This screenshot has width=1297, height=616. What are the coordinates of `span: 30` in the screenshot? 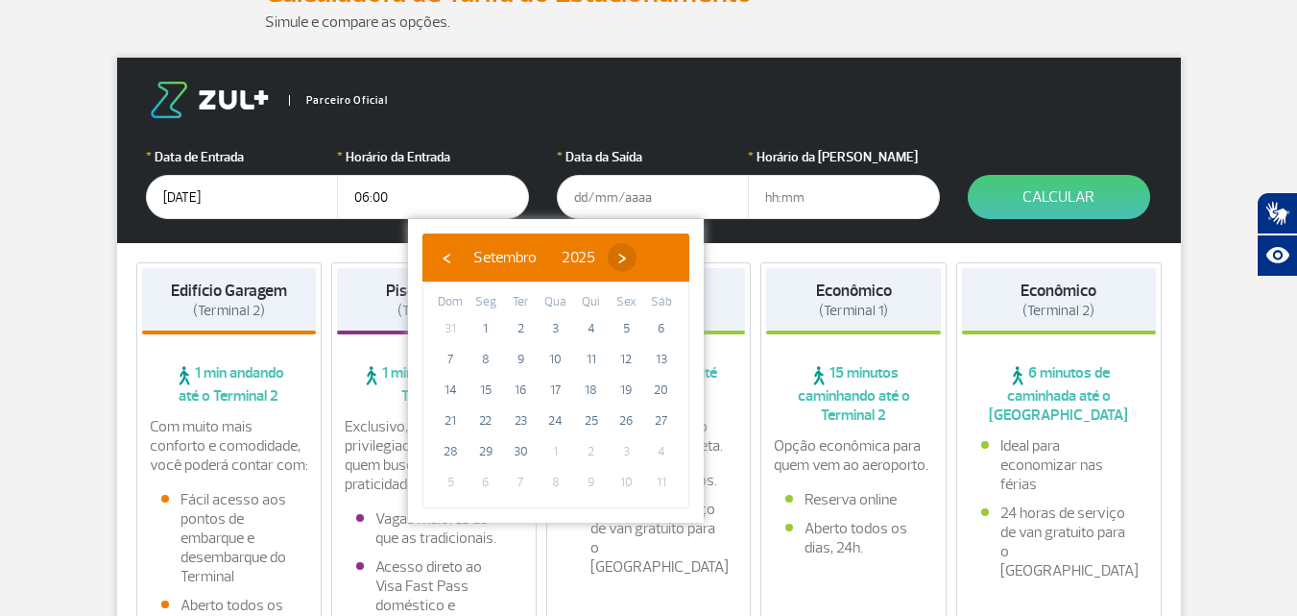 It's located at (520, 451).